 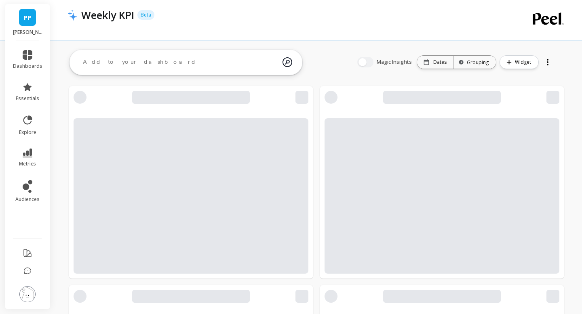 What do you see at coordinates (27, 66) in the screenshot?
I see `span: dashboards` at bounding box center [27, 66].